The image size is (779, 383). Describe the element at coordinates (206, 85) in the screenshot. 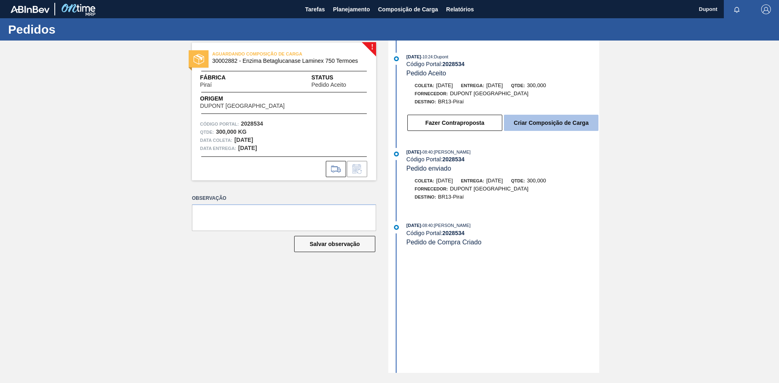

I see `span: Piraí` at that location.